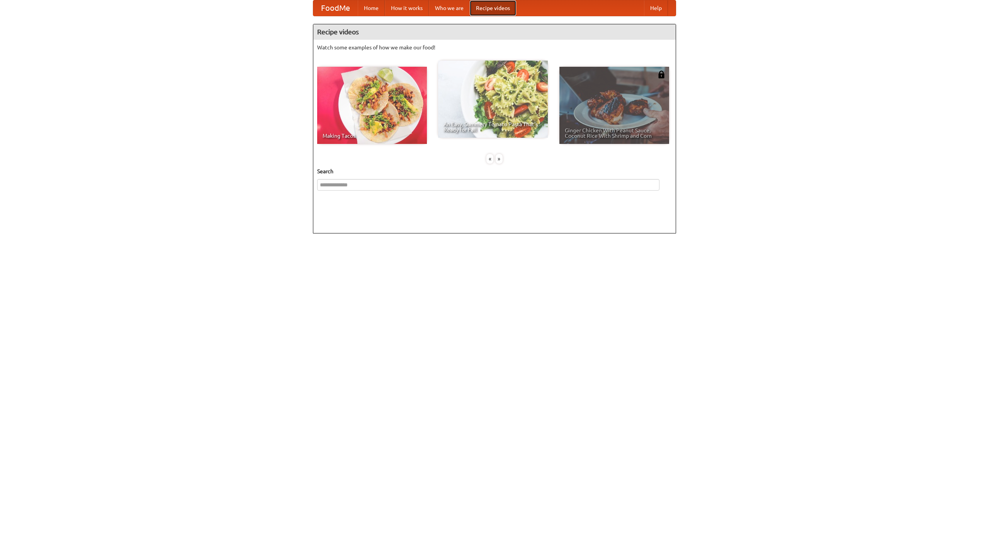 This screenshot has width=989, height=546. Describe the element at coordinates (494, 32) in the screenshot. I see `h4: Recipe videos` at that location.